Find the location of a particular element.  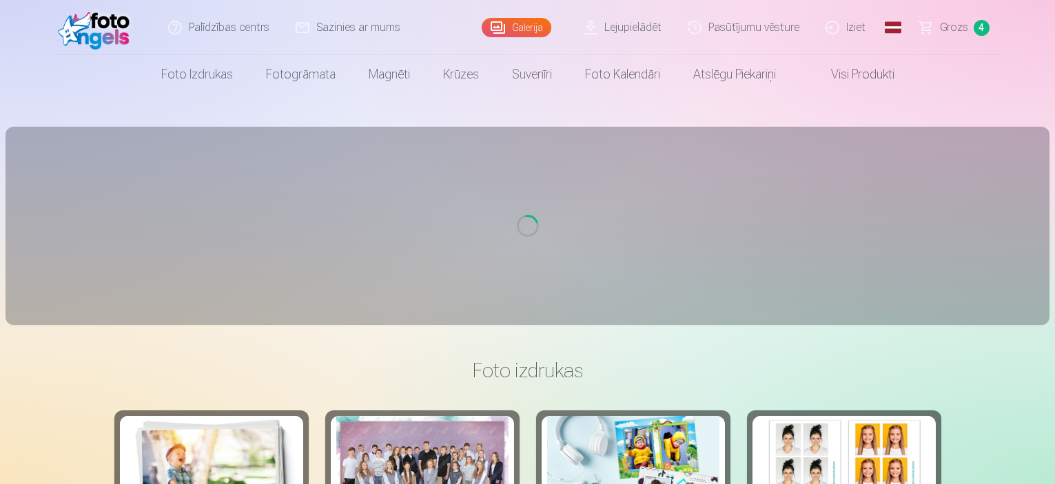

a: Magnēti is located at coordinates (389, 74).